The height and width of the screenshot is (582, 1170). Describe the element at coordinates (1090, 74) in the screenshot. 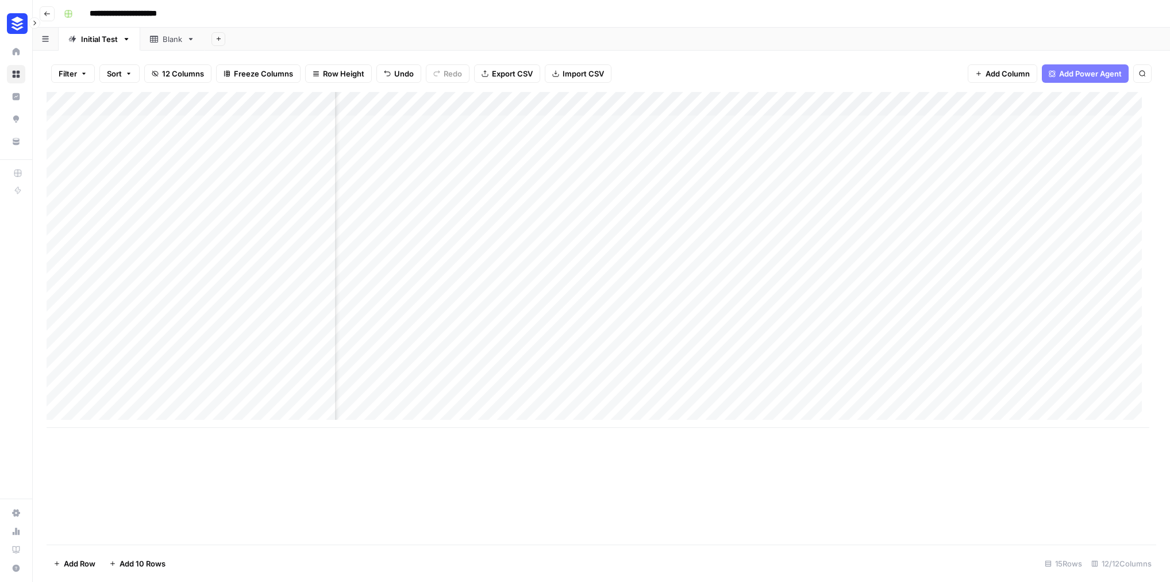

I see `span: Add Power Agent` at that location.